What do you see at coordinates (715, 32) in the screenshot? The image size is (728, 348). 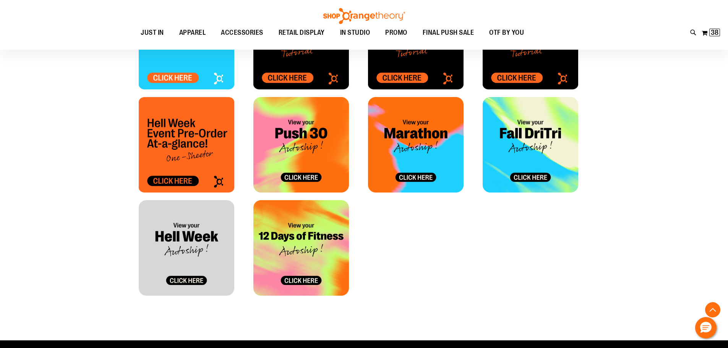 I see `span: 38` at bounding box center [715, 32].